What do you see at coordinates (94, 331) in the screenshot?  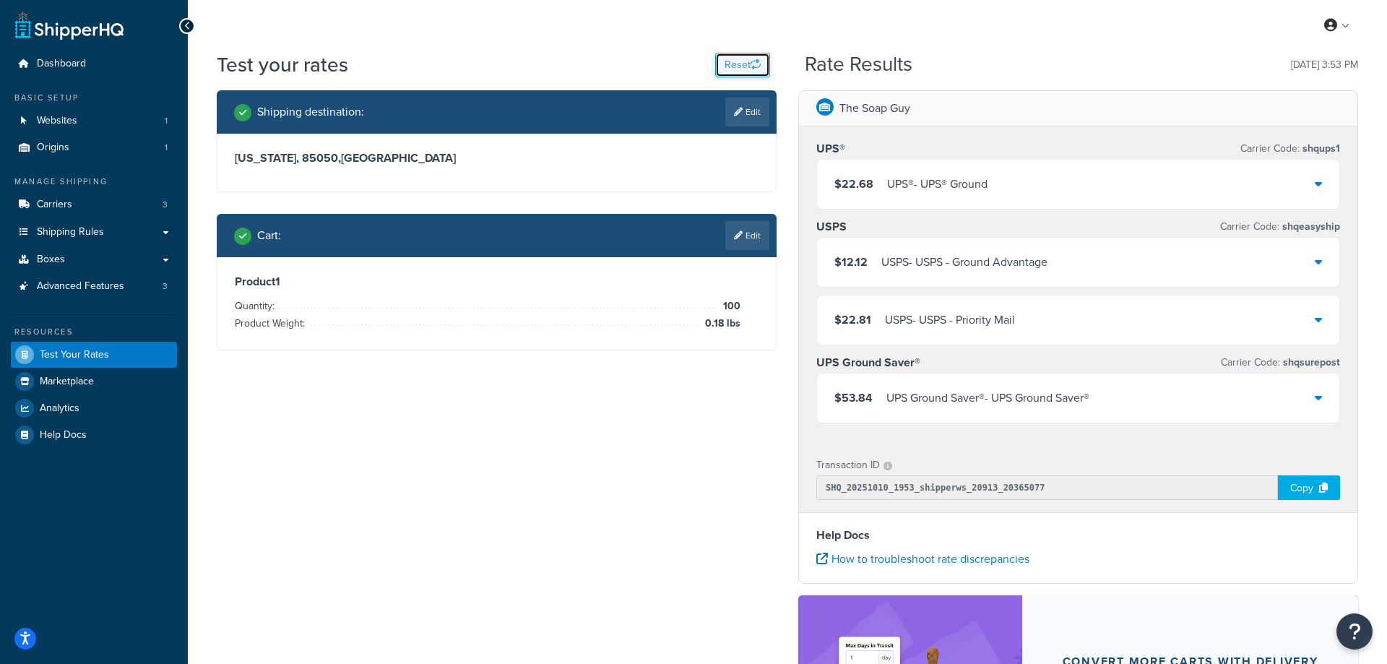 I see `div: Resources` at bounding box center [94, 331].